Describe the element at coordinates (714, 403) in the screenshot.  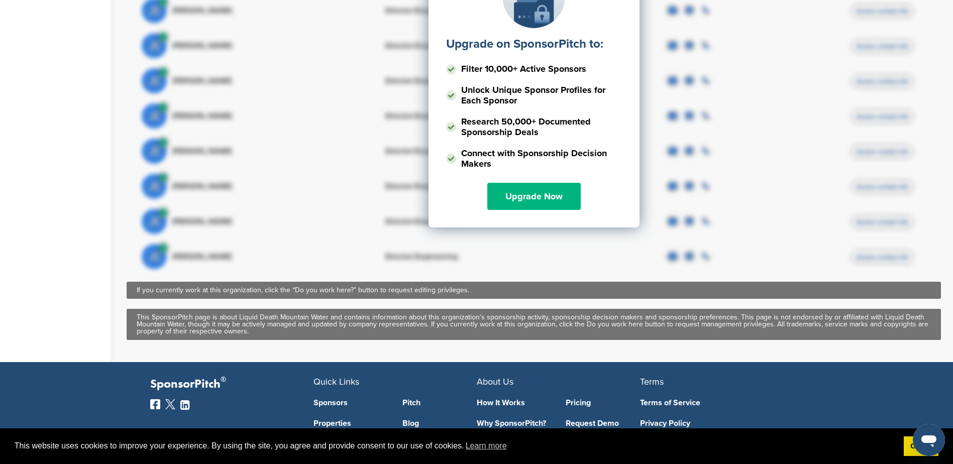
I see `a: Terms of Service` at that location.